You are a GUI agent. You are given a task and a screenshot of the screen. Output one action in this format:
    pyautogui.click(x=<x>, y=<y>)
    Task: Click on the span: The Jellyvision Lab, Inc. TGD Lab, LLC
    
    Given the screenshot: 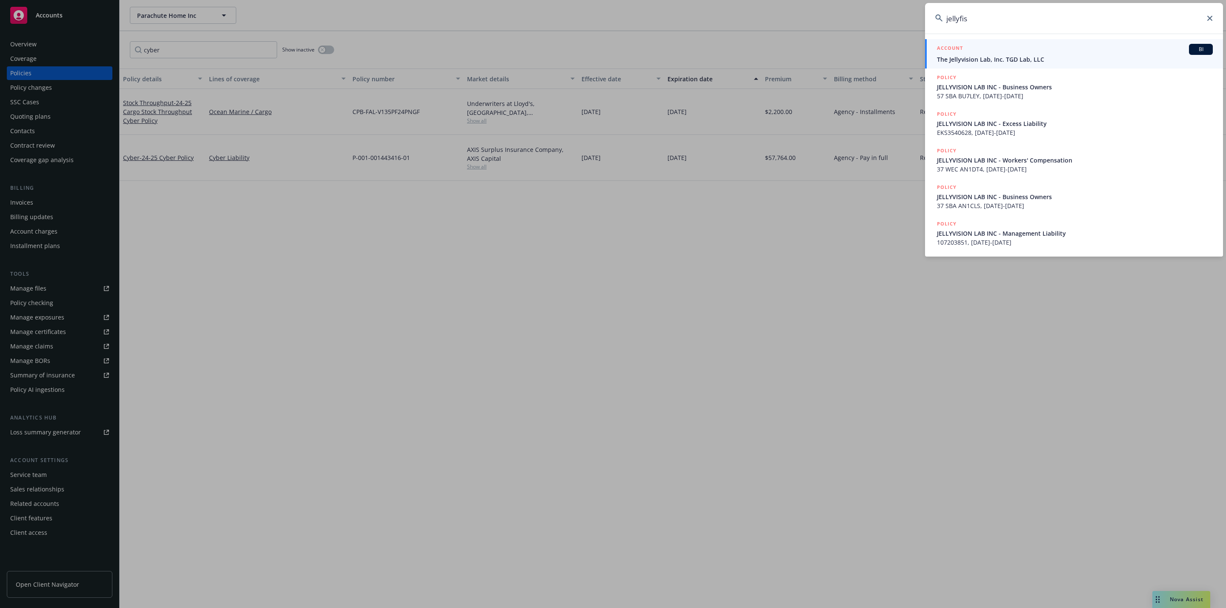 What is the action you would take?
    pyautogui.click(x=1075, y=59)
    